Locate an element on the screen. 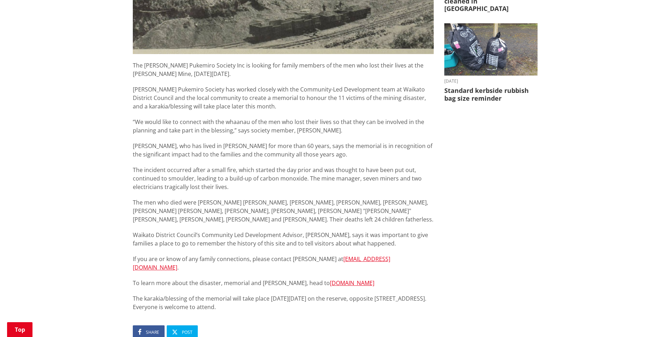 This screenshot has width=670, height=337. span: Post is located at coordinates (187, 332).